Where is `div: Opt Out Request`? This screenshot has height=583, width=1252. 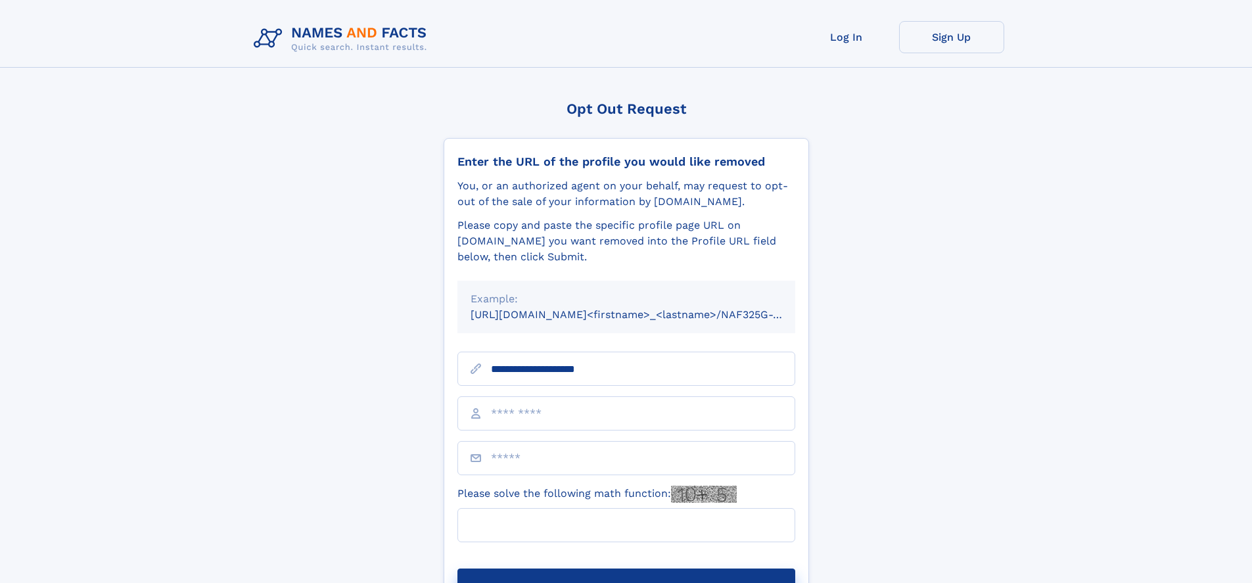 div: Opt Out Request is located at coordinates (626, 108).